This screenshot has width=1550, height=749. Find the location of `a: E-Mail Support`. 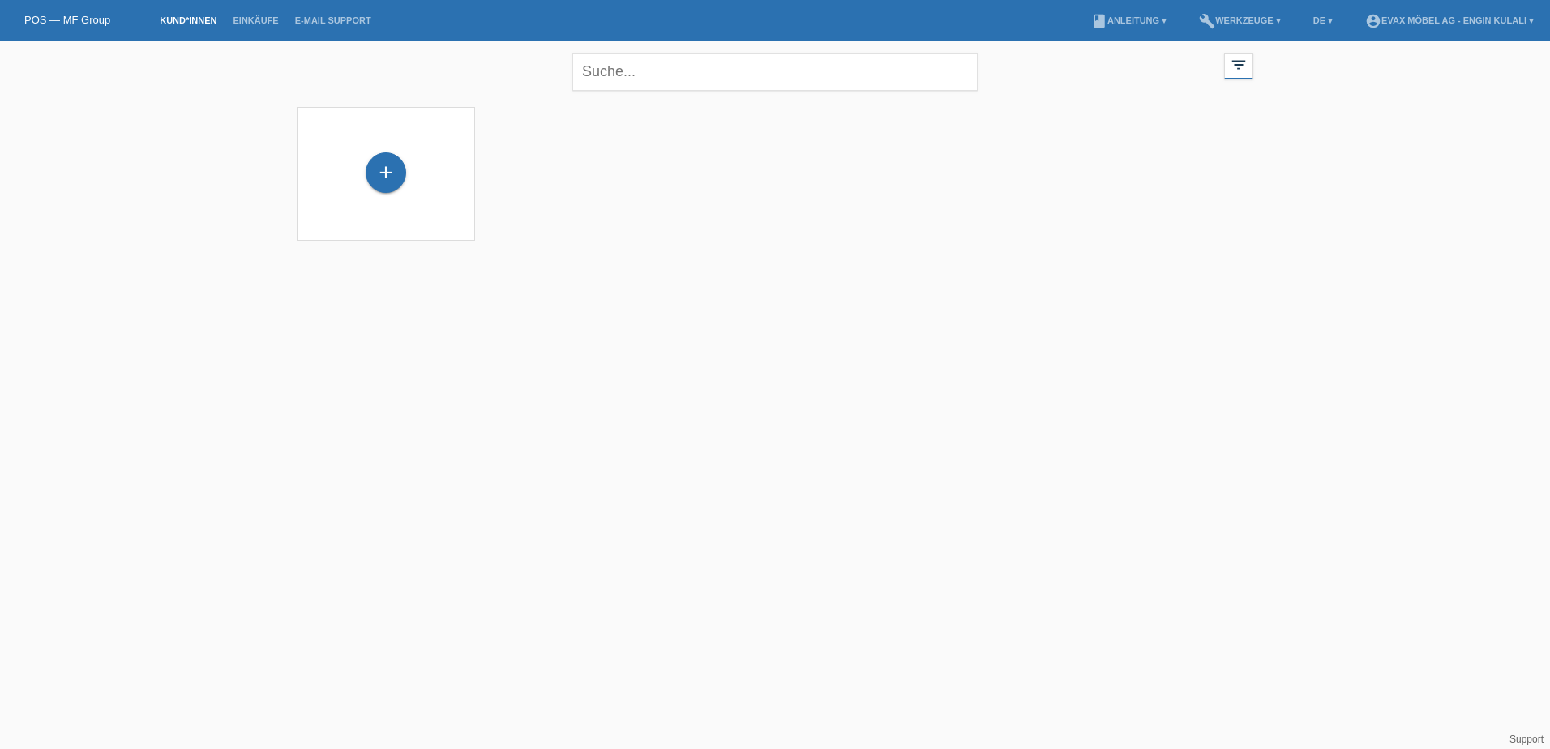

a: E-Mail Support is located at coordinates (333, 20).